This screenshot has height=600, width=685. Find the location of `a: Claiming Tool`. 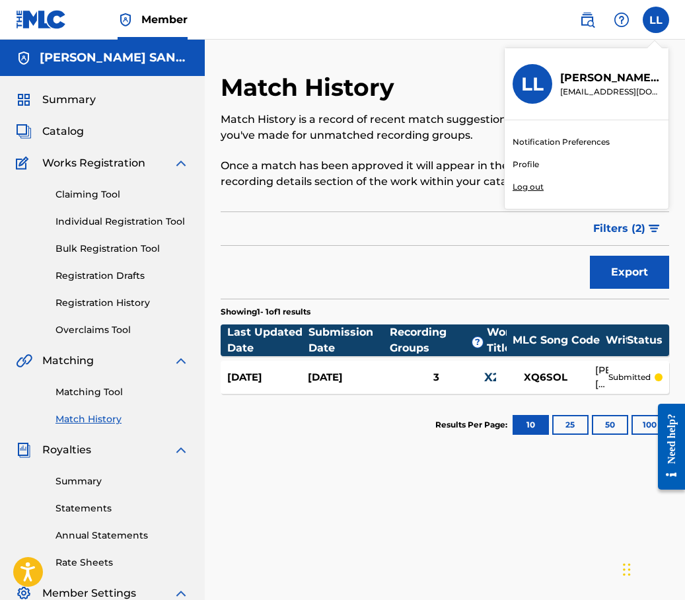

a: Claiming Tool is located at coordinates (122, 194).